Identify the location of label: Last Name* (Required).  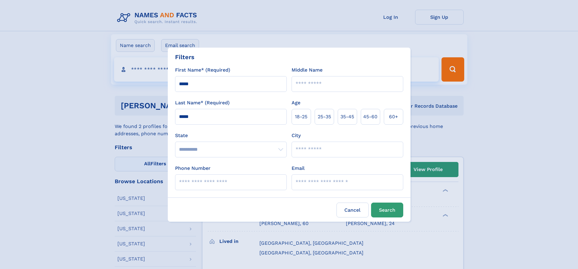
(202, 103).